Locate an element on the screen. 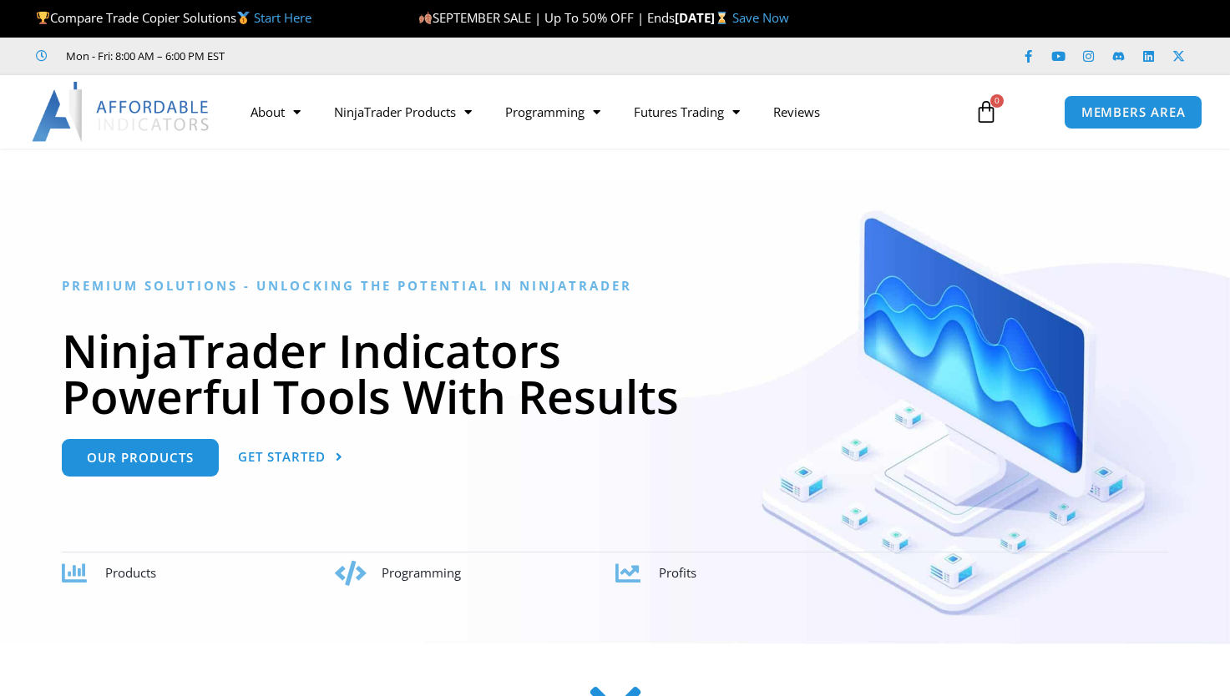 Image resolution: width=1230 pixels, height=696 pixels. span: Profits is located at coordinates (677, 573).